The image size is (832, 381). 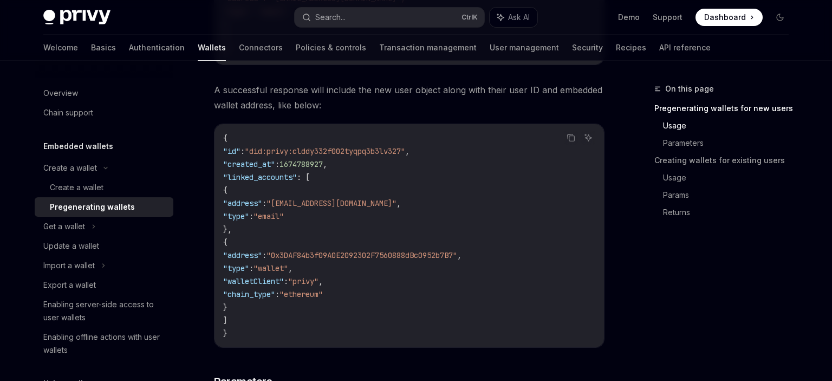 I want to click on a: Security, so click(x=587, y=48).